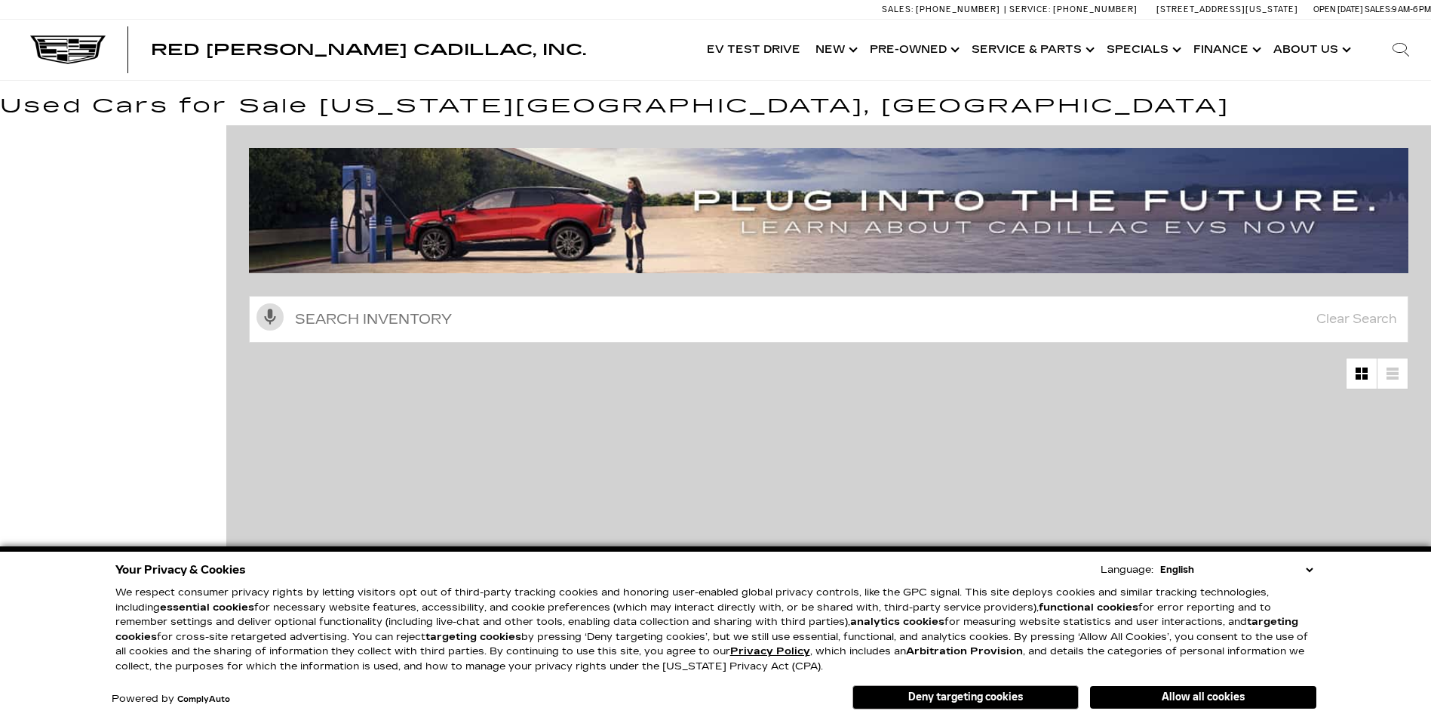  What do you see at coordinates (1226, 50) in the screenshot?
I see `a: Finance` at bounding box center [1226, 50].